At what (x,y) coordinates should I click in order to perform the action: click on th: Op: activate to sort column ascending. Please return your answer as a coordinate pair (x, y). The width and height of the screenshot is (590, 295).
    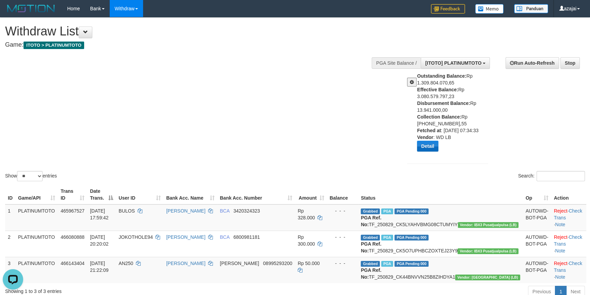
    Looking at the image, I should click on (536, 194).